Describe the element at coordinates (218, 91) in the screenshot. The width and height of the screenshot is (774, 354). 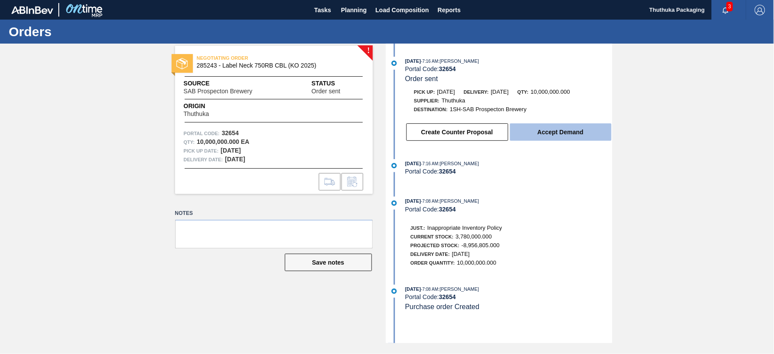
I see `span: SAB Prospecton Brewery` at that location.